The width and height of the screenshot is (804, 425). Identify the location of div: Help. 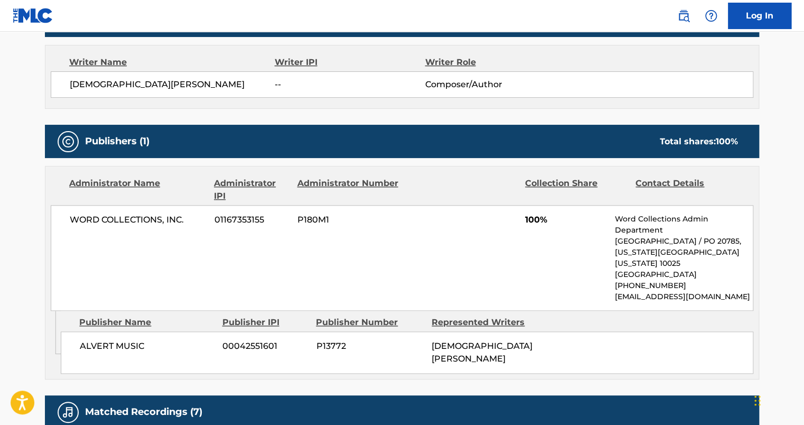
(711, 16).